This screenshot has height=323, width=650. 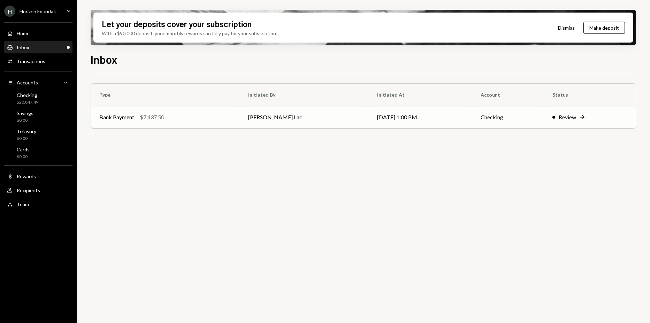 What do you see at coordinates (23, 33) in the screenshot?
I see `div: Home` at bounding box center [23, 33].